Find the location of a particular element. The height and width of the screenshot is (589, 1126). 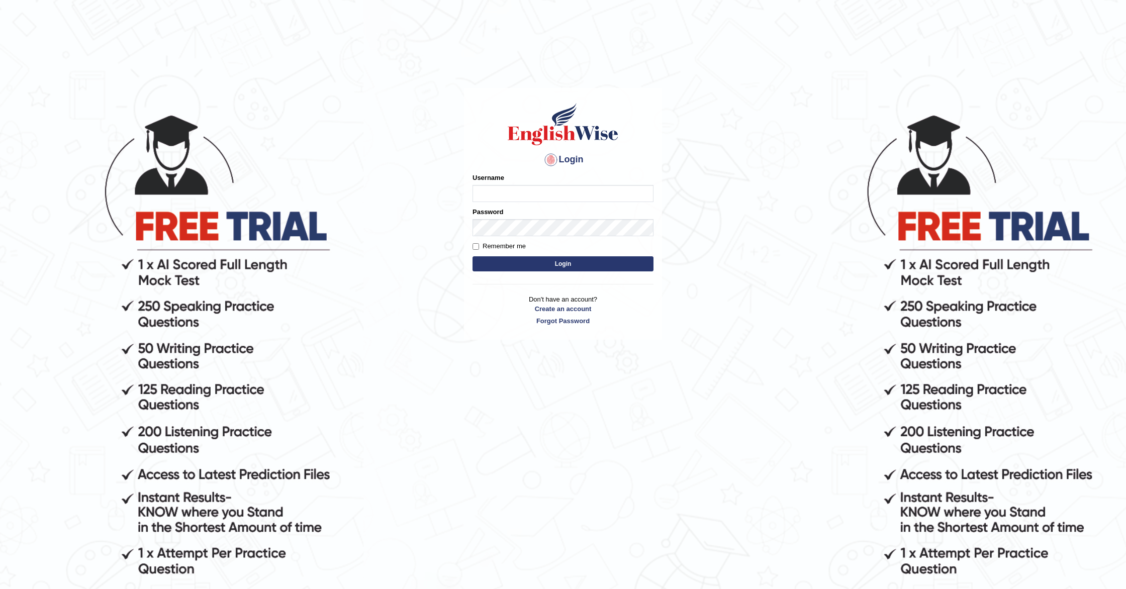

label: Username is located at coordinates (488, 177).